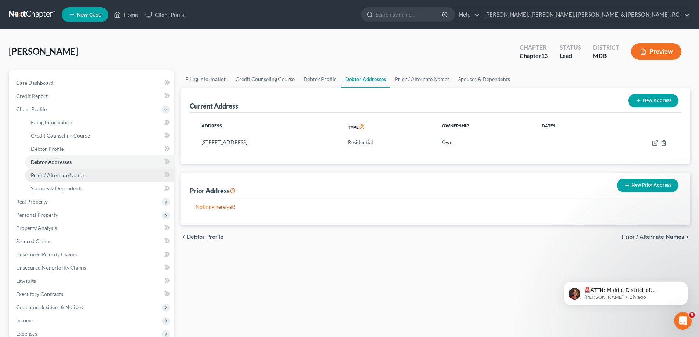 The width and height of the screenshot is (699, 337). I want to click on td: Residential, so click(389, 142).